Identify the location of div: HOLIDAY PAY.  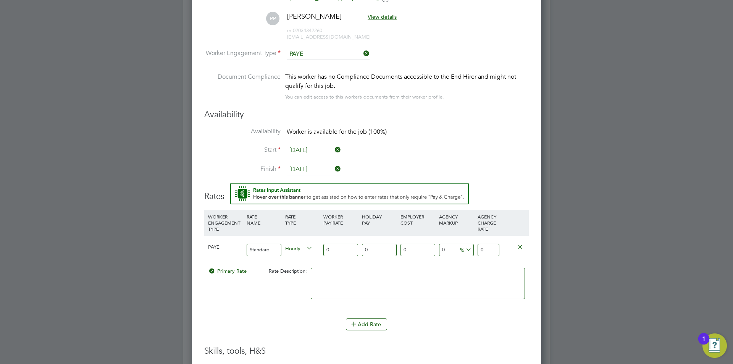
(379, 220).